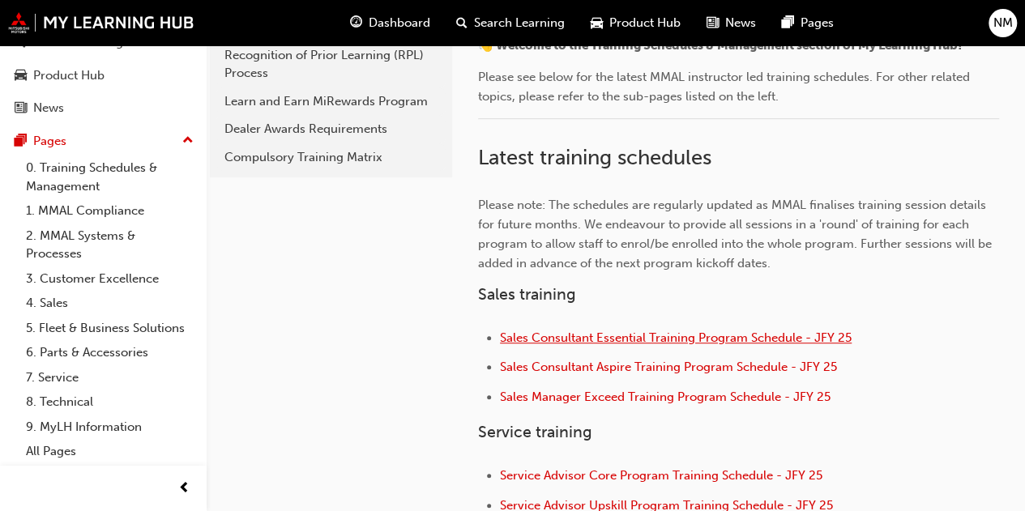 The image size is (1025, 511). I want to click on a: All Pages, so click(109, 451).